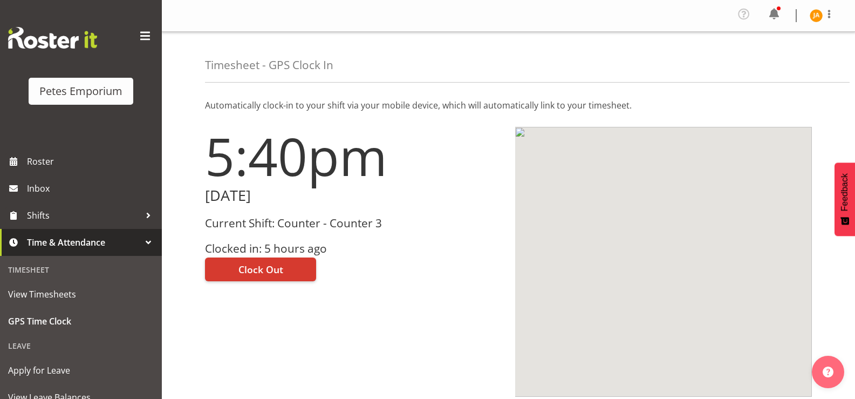  I want to click on span: Time & Attendance, so click(84, 242).